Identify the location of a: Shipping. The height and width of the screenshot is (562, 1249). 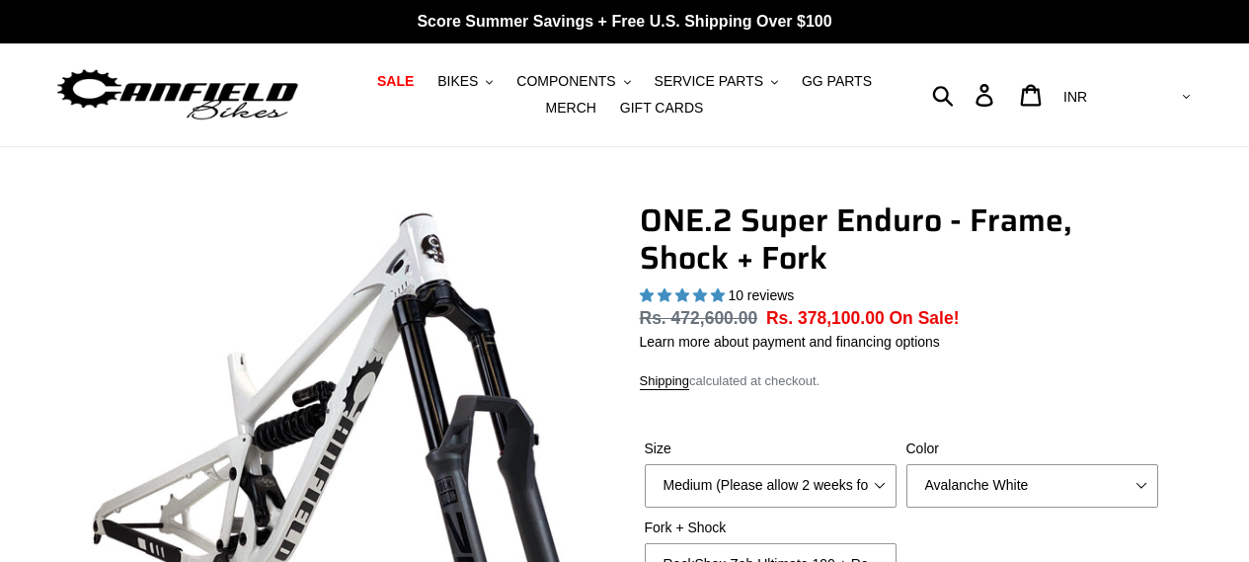
(665, 381).